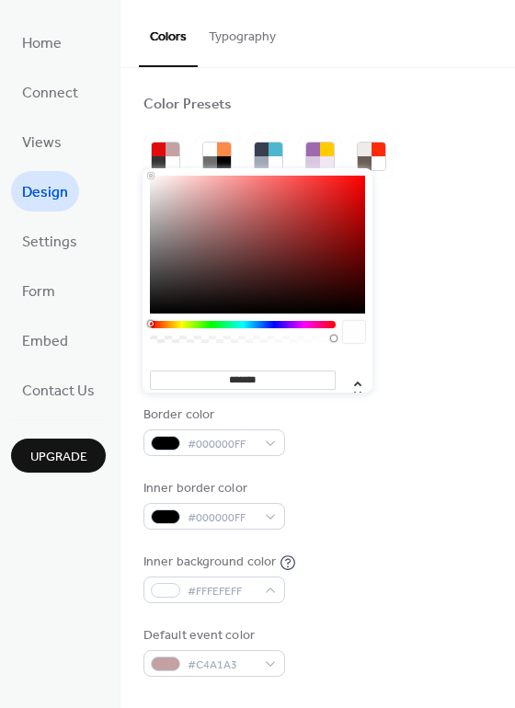 This screenshot has height=708, width=515. What do you see at coordinates (41, 142) in the screenshot?
I see `a: Views` at bounding box center [41, 142].